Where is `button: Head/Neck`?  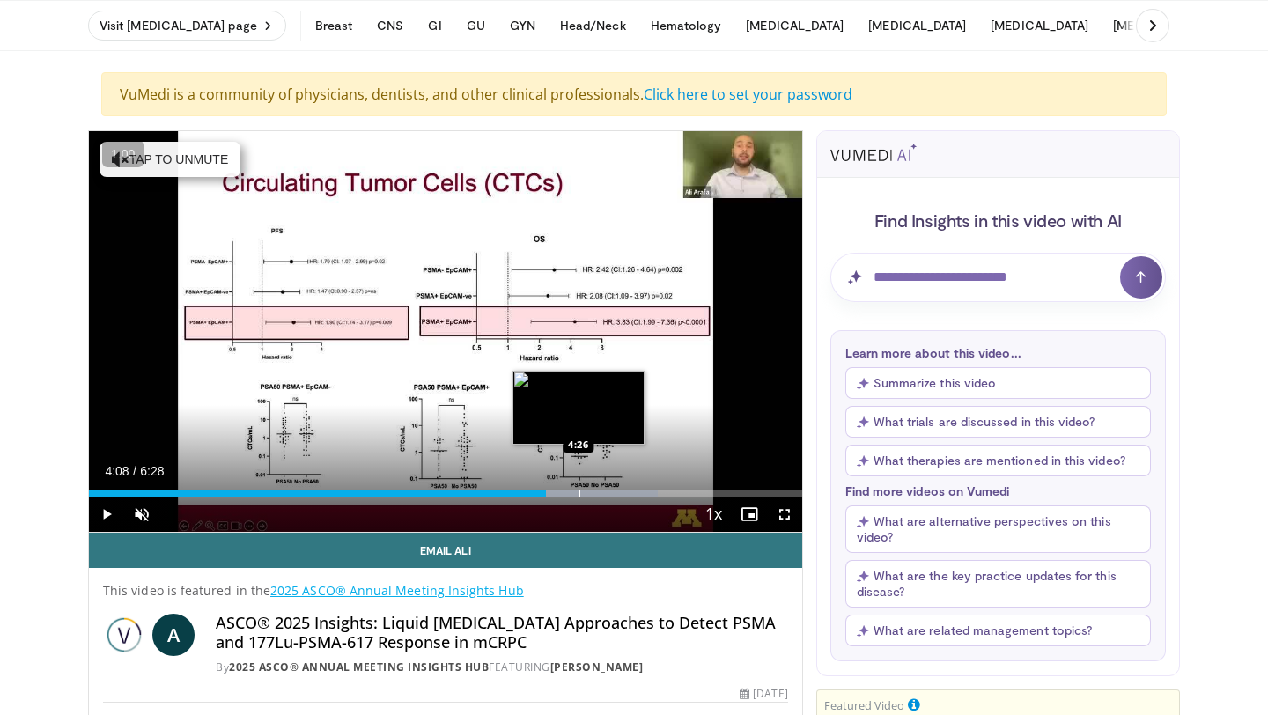 button: Head/Neck is located at coordinates (593, 26).